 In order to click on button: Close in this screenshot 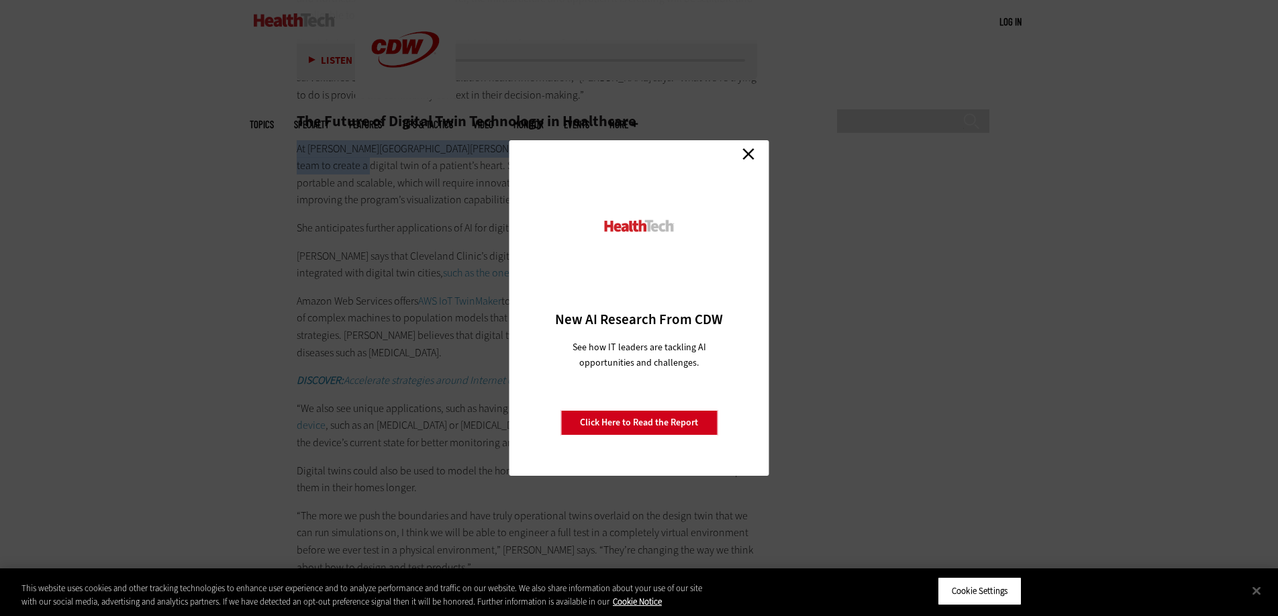, I will do `click(1256, 591)`.